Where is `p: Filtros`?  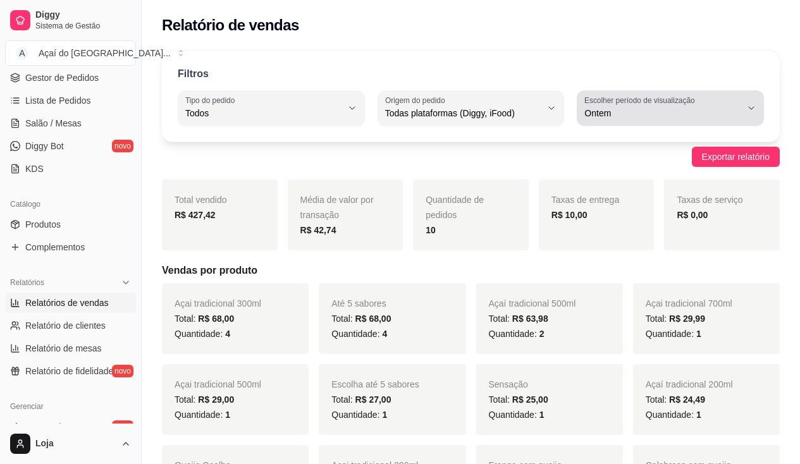 p: Filtros is located at coordinates (193, 74).